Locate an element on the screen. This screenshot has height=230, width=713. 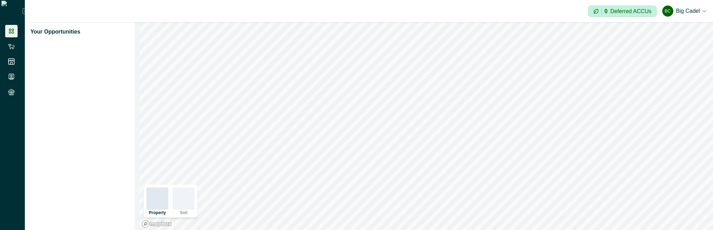
p: Deferred ACCUs is located at coordinates (631, 11).